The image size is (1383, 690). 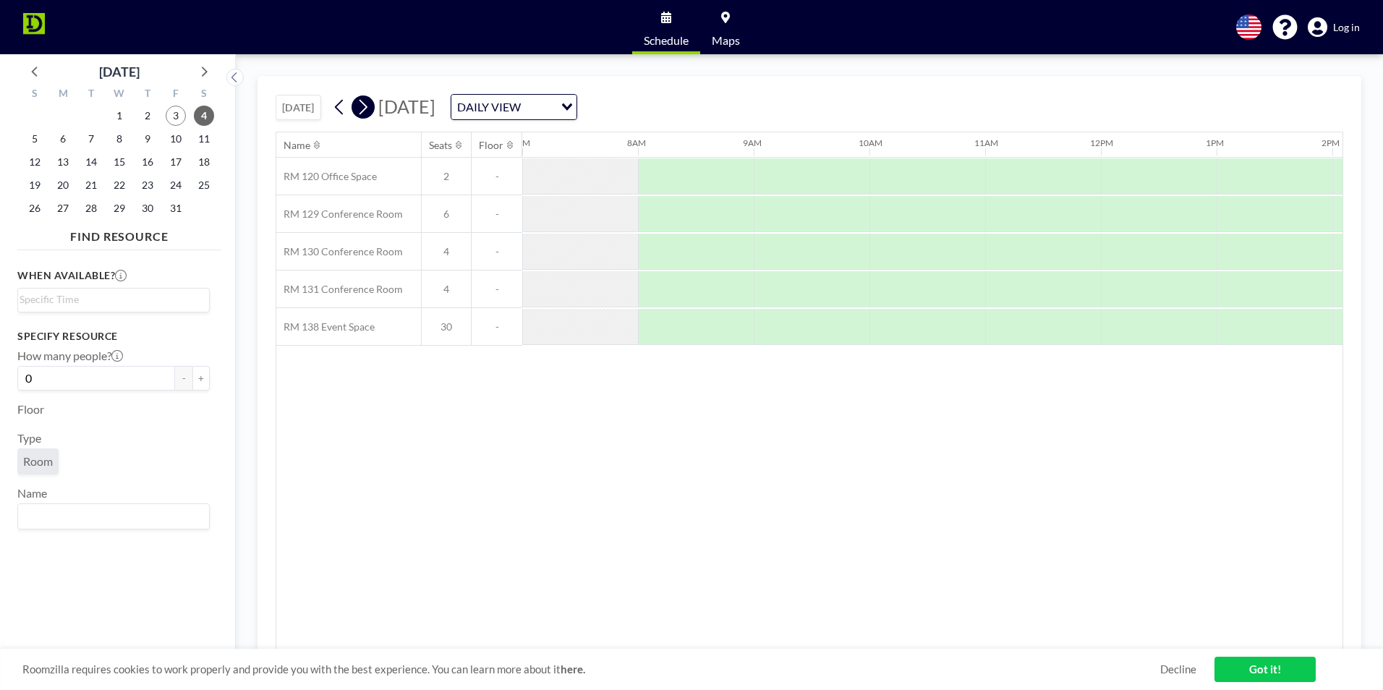 What do you see at coordinates (175, 95) in the screenshot?
I see `div: F` at bounding box center [175, 95].